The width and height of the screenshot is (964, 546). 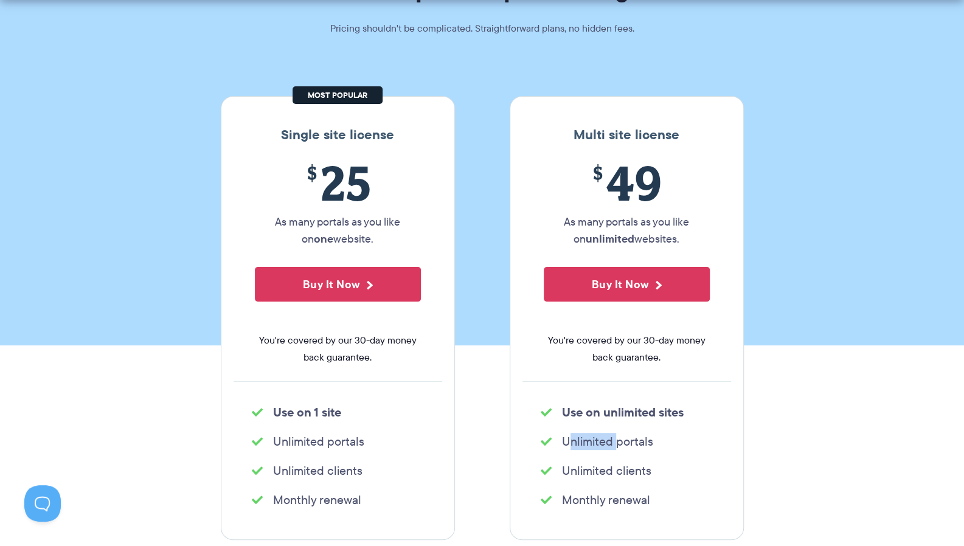 I want to click on strong: unlimited, so click(x=610, y=238).